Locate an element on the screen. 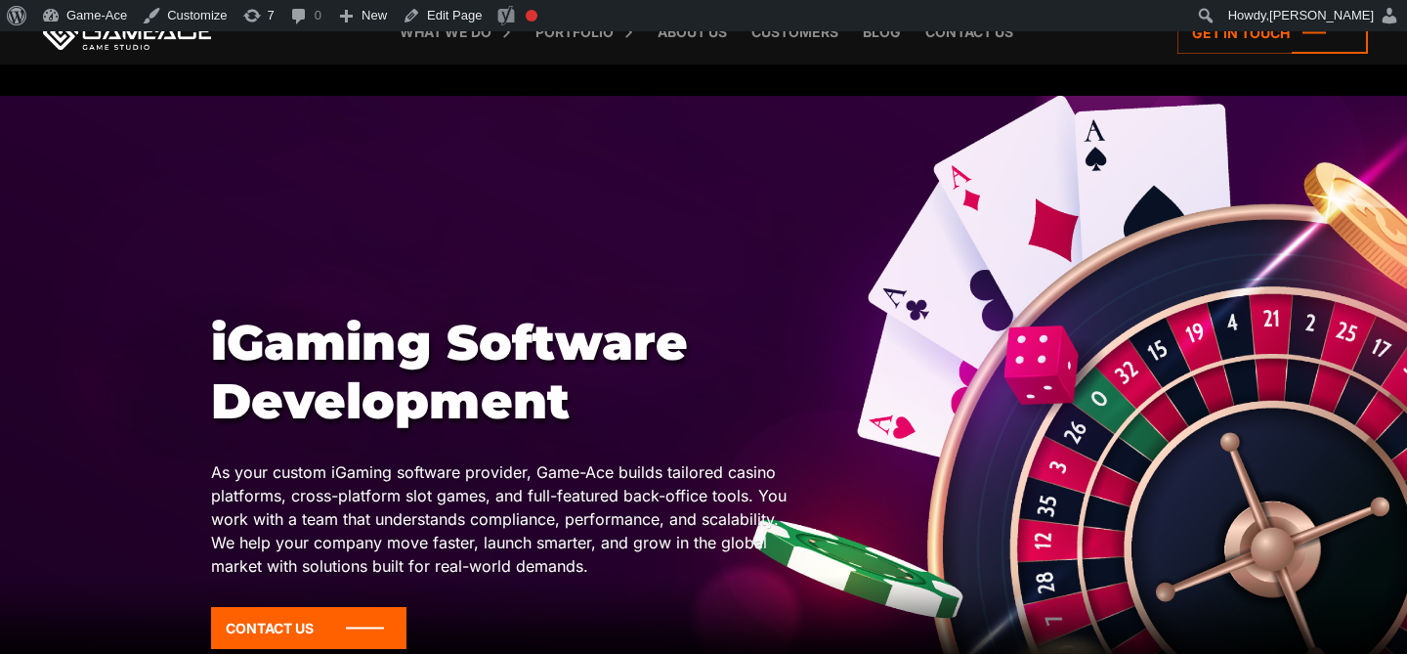 This screenshot has height=654, width=1407. h1: iGaming Software Development is located at coordinates (506, 372).